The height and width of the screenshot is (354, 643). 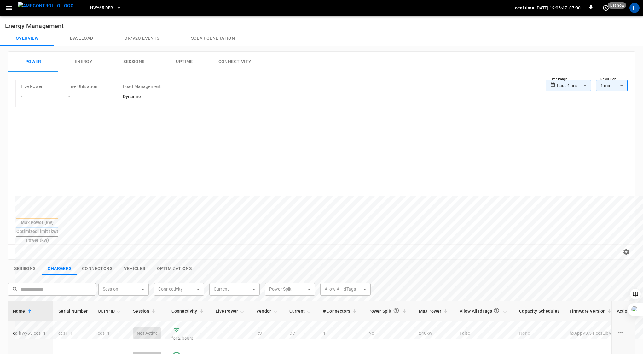 What do you see at coordinates (523, 8) in the screenshot?
I see `p: Local time` at bounding box center [523, 8].